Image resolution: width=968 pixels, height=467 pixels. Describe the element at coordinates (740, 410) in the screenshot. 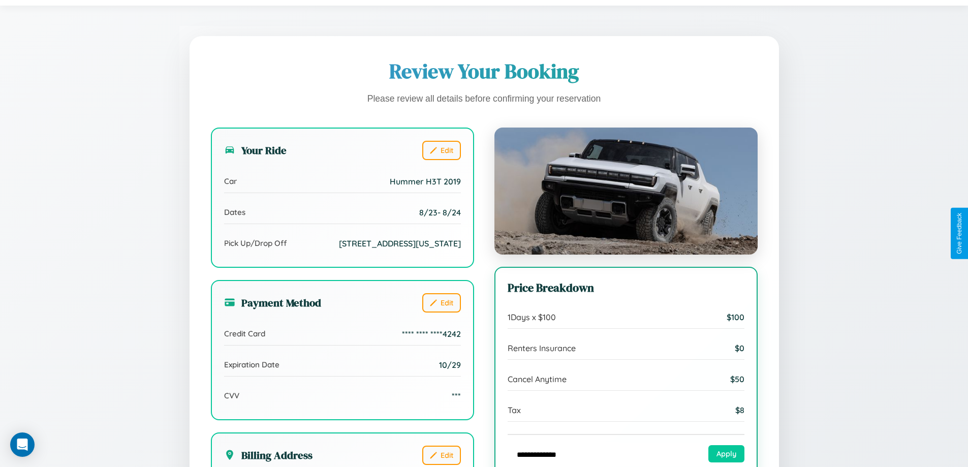

I see `span: $ 8` at that location.